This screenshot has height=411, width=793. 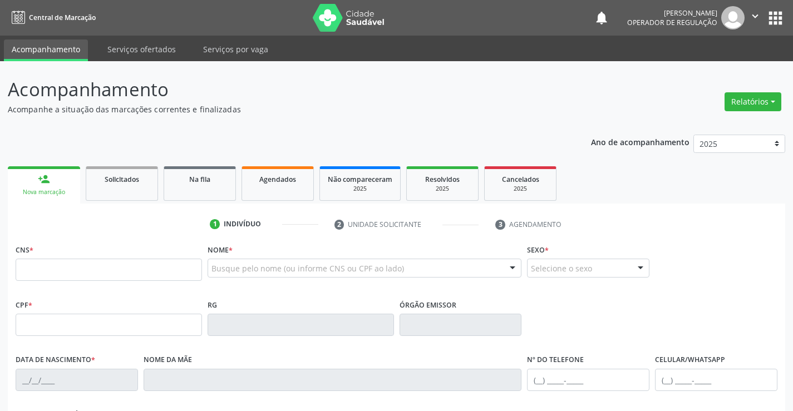 What do you see at coordinates (562, 268) in the screenshot?
I see `span: Selecione o sexo` at bounding box center [562, 268].